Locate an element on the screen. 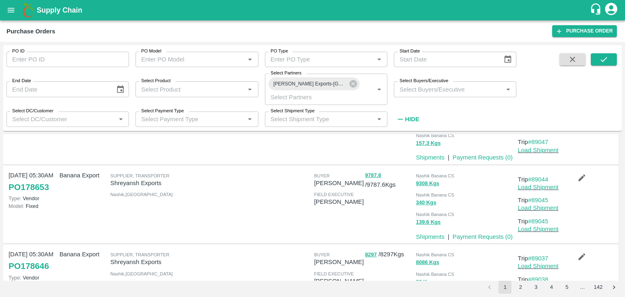 This screenshot has width=625, height=297. b: Supply Chain is located at coordinates (59, 10).